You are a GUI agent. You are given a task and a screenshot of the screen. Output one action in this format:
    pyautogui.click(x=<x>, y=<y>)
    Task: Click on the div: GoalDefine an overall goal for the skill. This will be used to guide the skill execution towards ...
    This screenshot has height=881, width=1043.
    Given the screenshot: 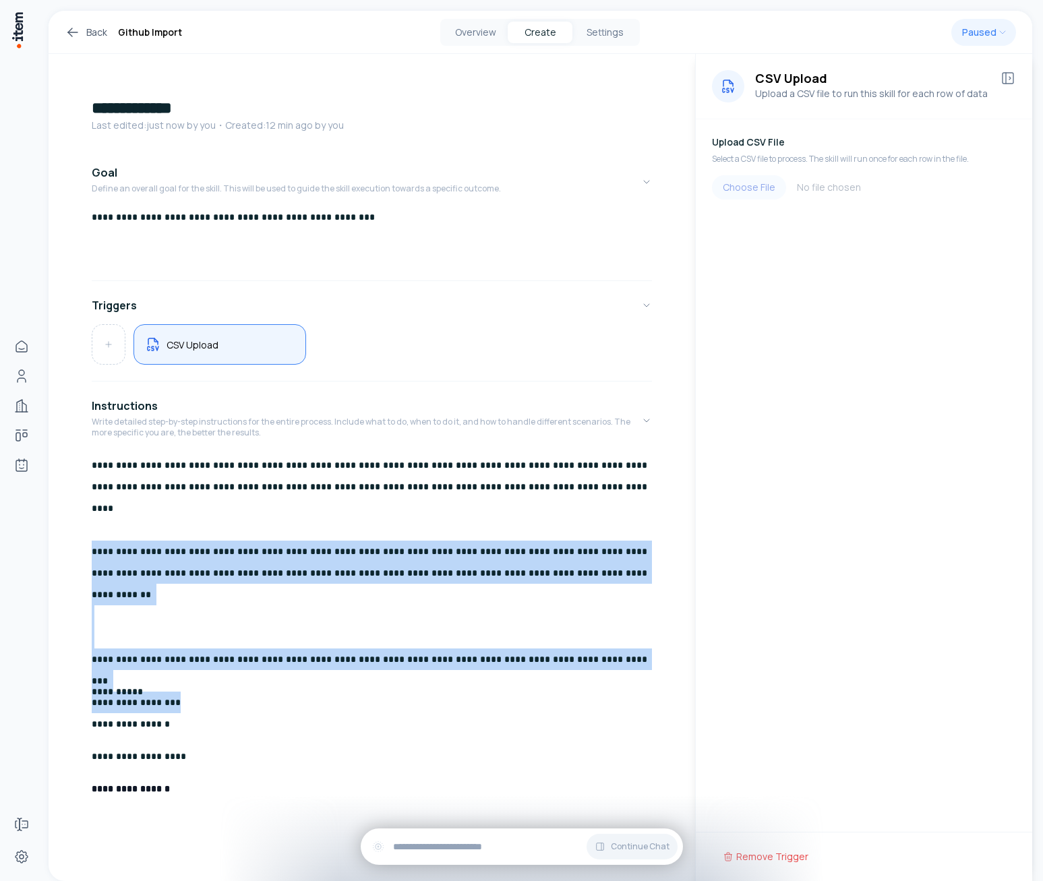 What is the action you would take?
    pyautogui.click(x=372, y=243)
    